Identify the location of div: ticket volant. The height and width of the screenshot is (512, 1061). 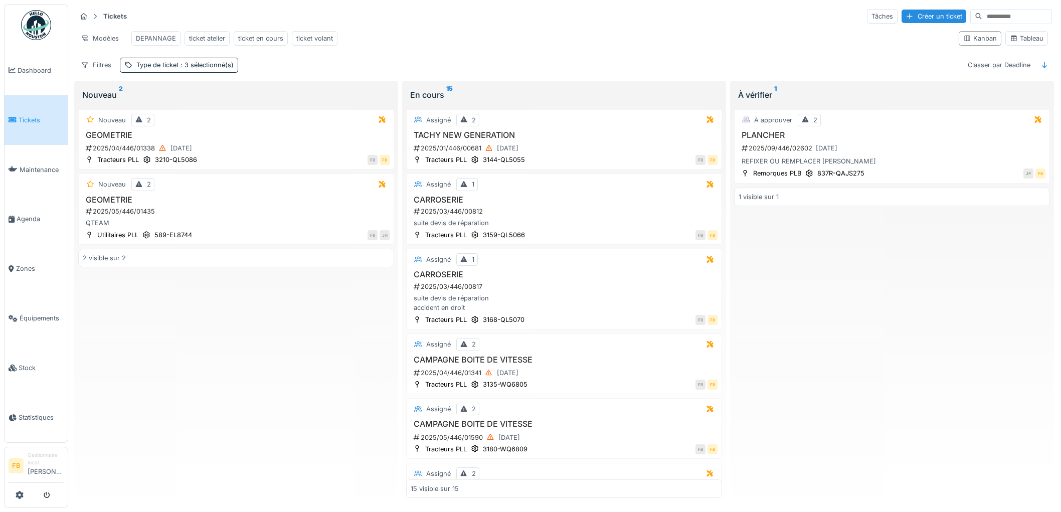
(314, 38).